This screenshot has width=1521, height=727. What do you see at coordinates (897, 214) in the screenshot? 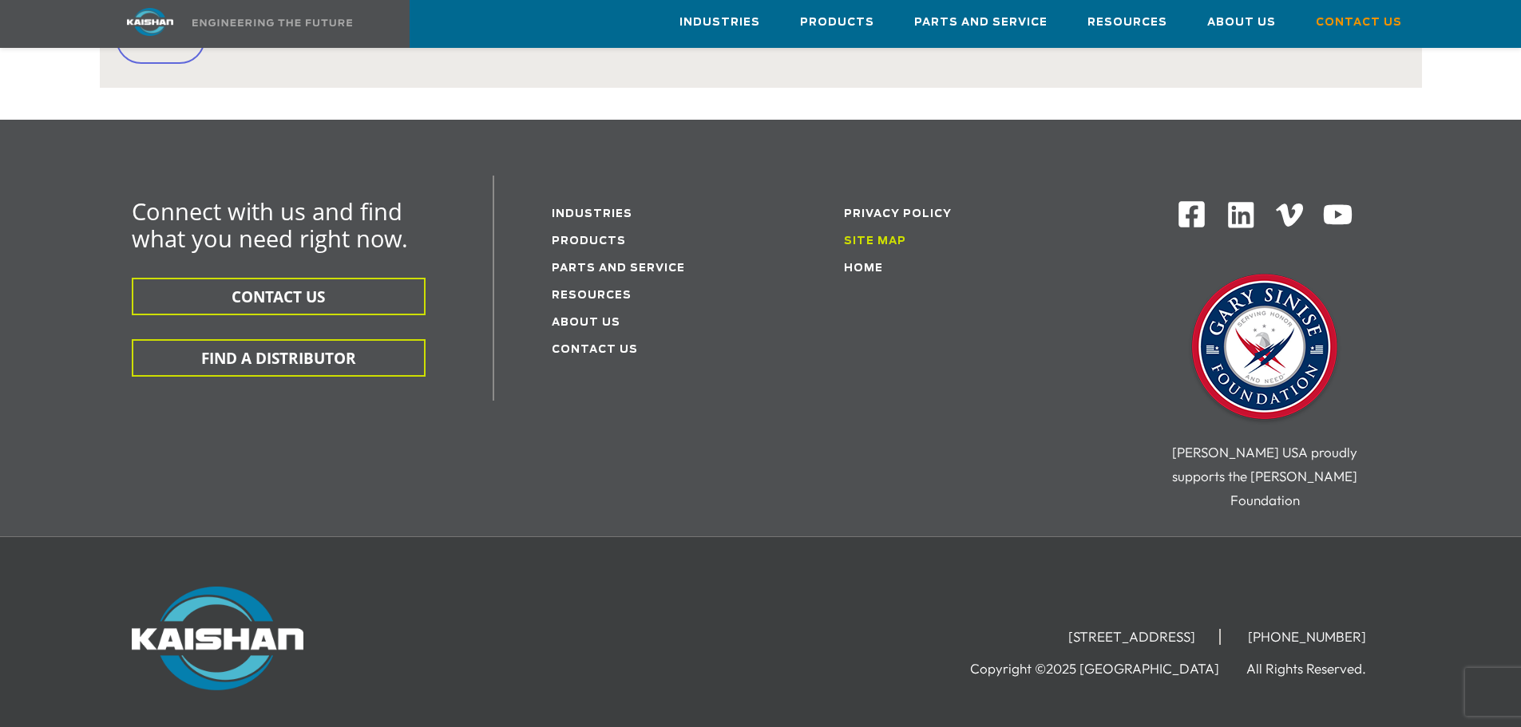
I see `a: Privacy Policy` at bounding box center [897, 214].